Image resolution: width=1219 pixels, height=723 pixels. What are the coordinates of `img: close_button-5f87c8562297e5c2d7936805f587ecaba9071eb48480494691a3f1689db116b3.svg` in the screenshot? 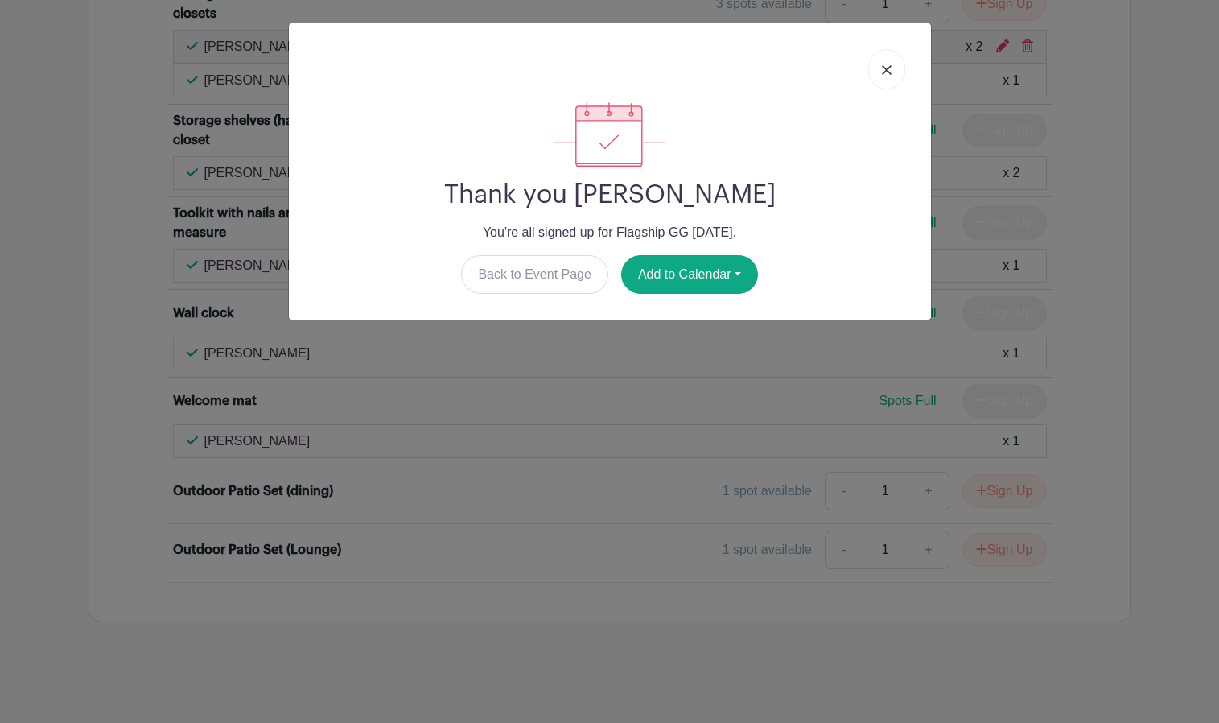 It's located at (887, 70).